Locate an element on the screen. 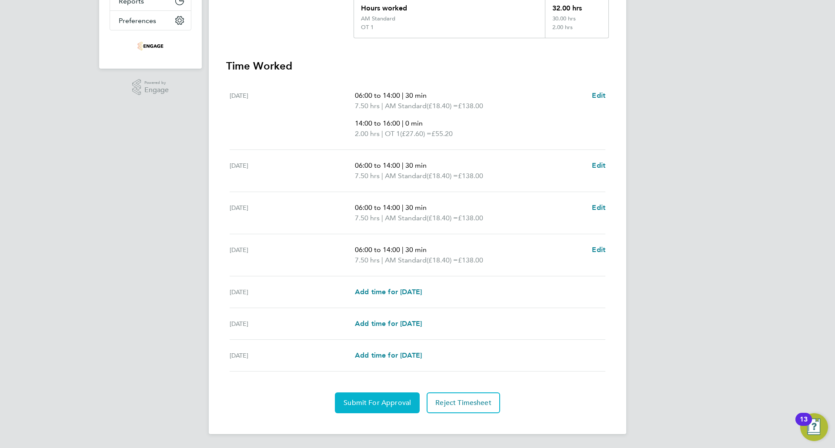 The height and width of the screenshot is (448, 835). span: 14:00 to 16:00 is located at coordinates (377, 123).